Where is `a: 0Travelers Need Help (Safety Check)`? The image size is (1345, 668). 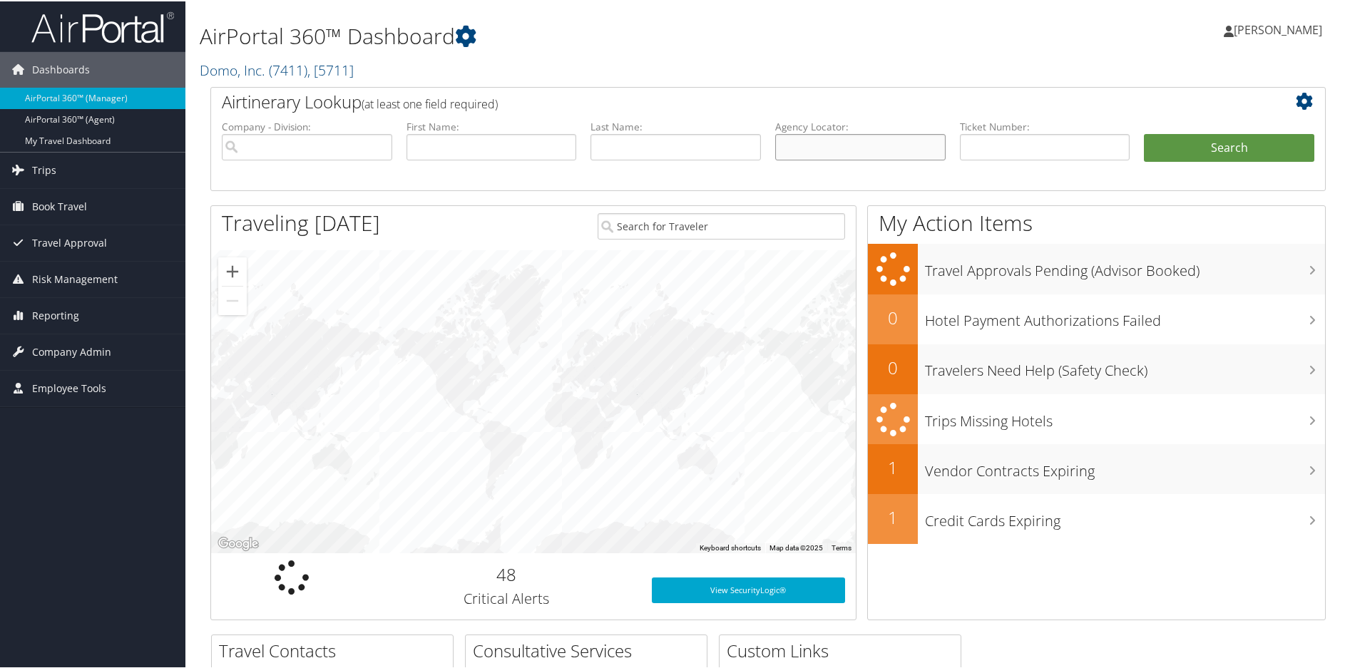 a: 0Travelers Need Help (Safety Check) is located at coordinates (1096, 368).